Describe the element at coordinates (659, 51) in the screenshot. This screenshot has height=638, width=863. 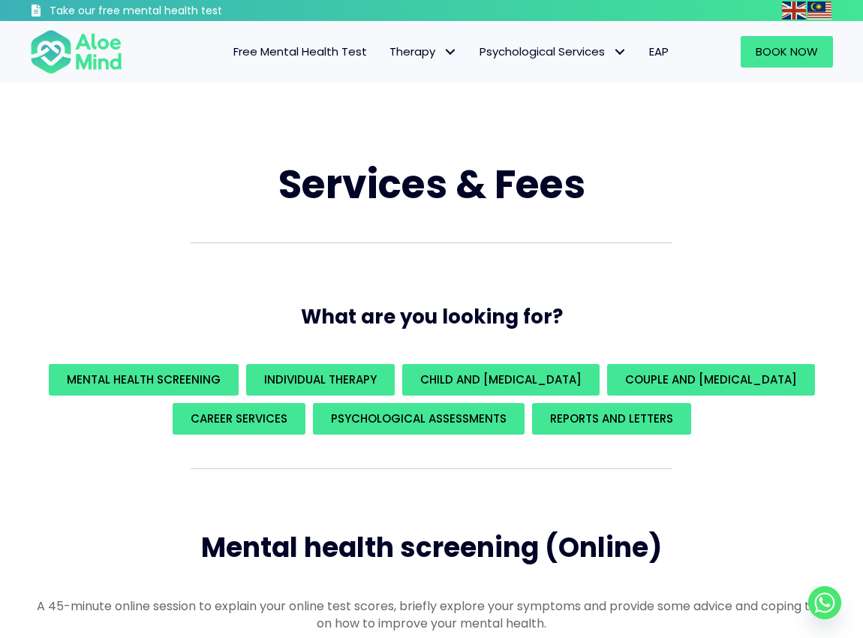
I see `span: EAP` at that location.